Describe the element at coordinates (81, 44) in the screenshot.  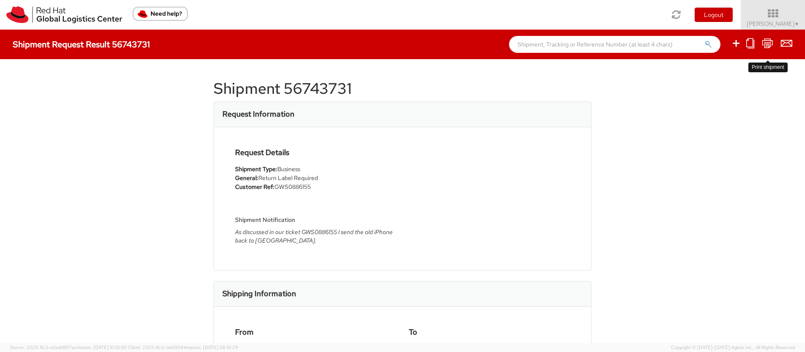
I see `h4: Shipment Request Result 56743731` at that location.